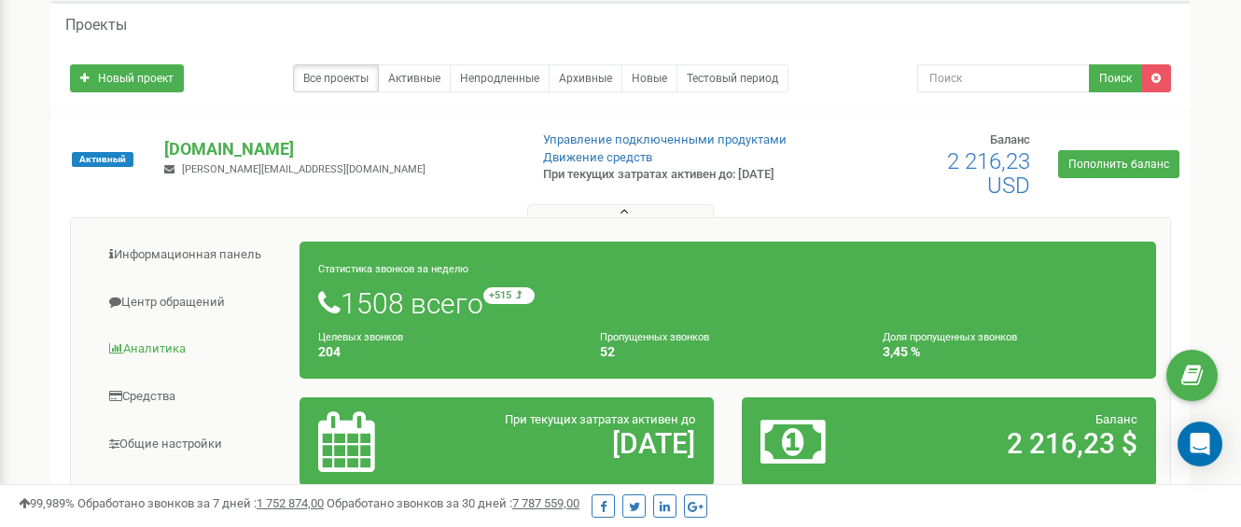  I want to click on h1: 1508 всего, so click(728, 303).